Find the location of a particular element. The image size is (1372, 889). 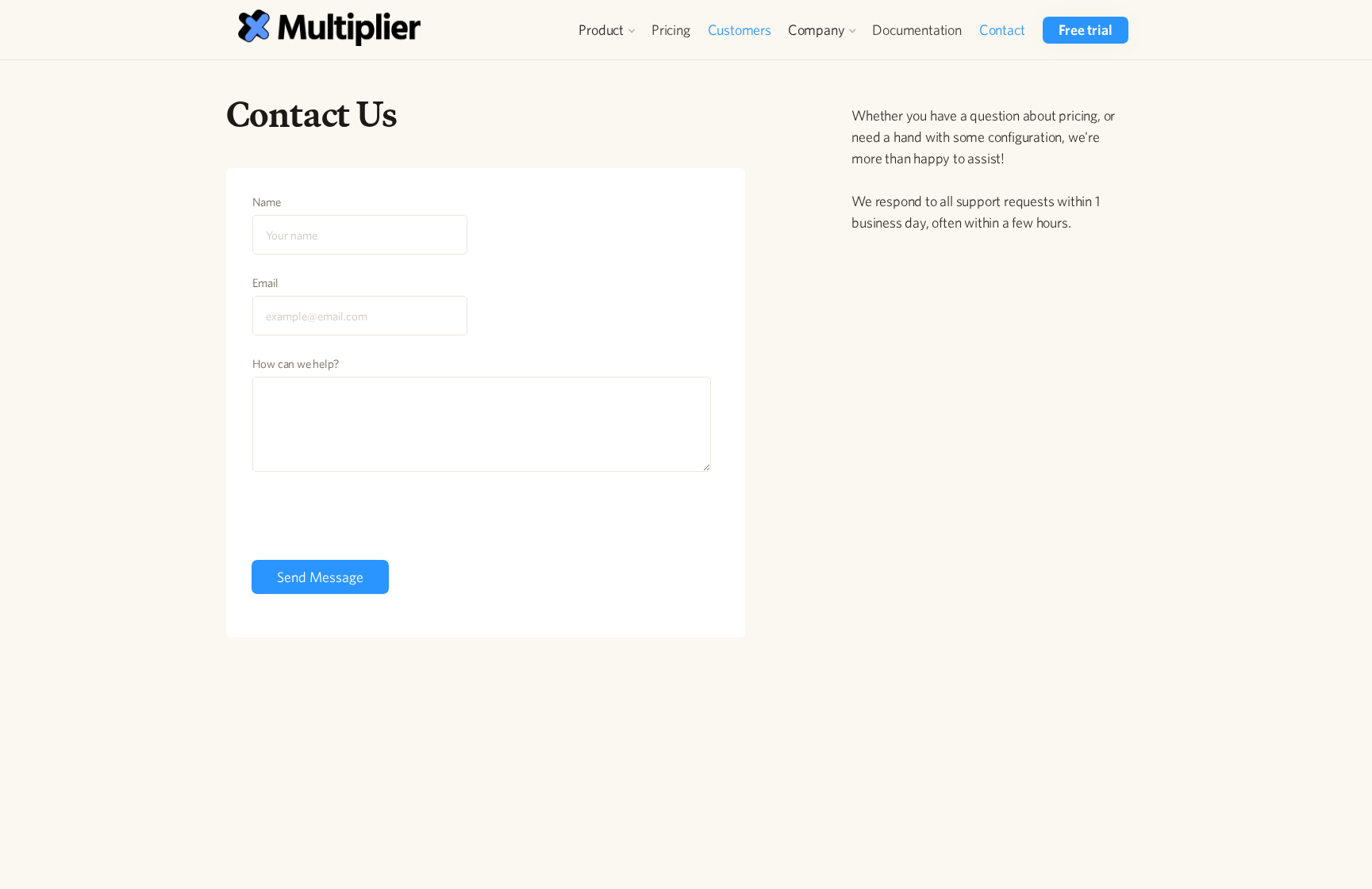

a: Contact is located at coordinates (1002, 30).